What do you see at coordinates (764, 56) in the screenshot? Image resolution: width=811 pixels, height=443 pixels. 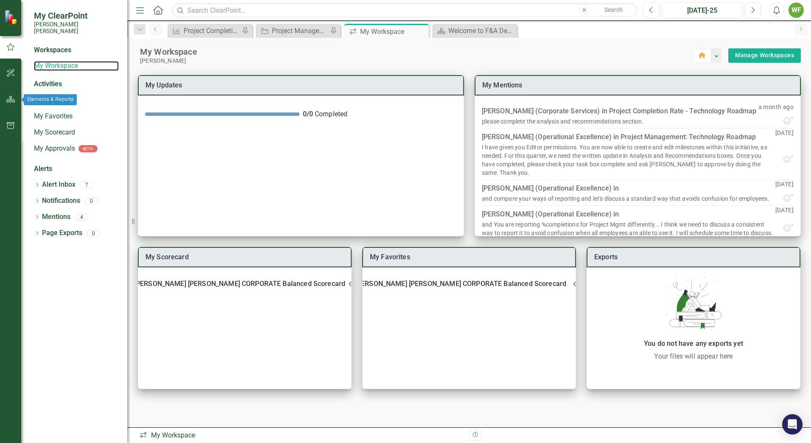 I see `button: Manage Workspaces` at bounding box center [764, 56].